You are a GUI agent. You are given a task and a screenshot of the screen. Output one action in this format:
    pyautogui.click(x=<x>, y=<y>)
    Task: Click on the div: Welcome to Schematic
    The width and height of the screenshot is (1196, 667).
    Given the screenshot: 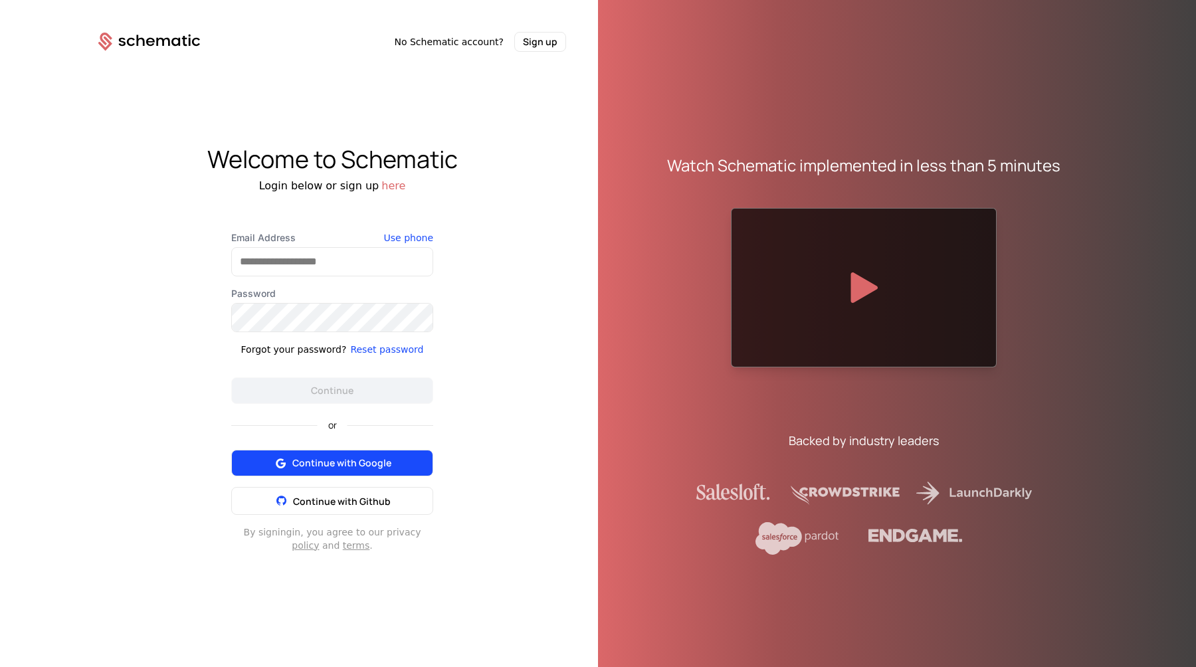 What is the action you would take?
    pyautogui.click(x=332, y=160)
    